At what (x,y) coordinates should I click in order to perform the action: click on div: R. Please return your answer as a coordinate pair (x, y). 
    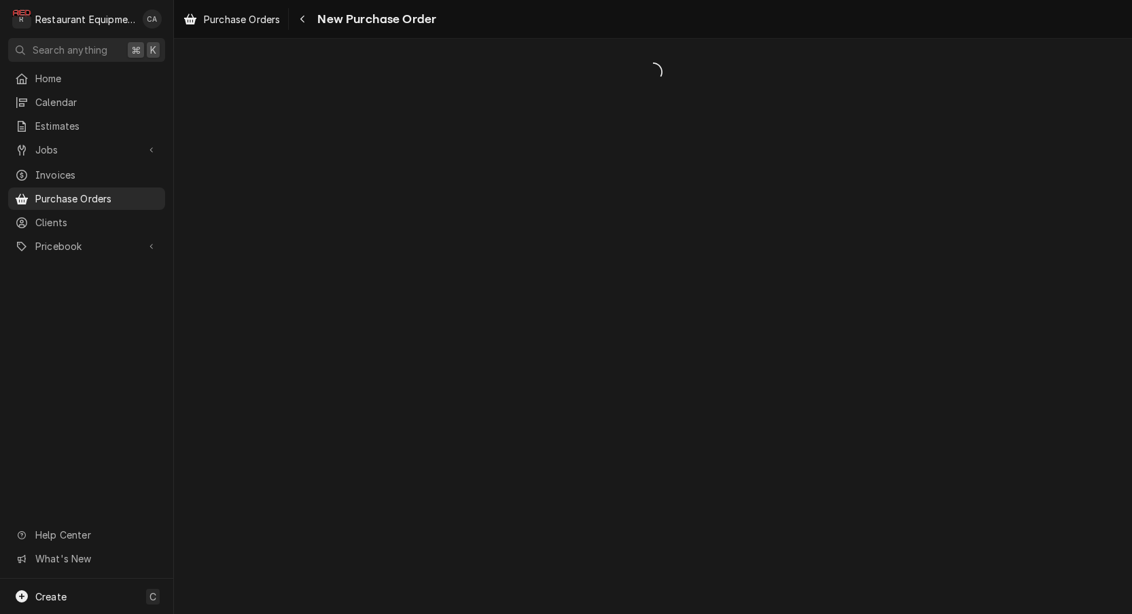
    Looking at the image, I should click on (22, 19).